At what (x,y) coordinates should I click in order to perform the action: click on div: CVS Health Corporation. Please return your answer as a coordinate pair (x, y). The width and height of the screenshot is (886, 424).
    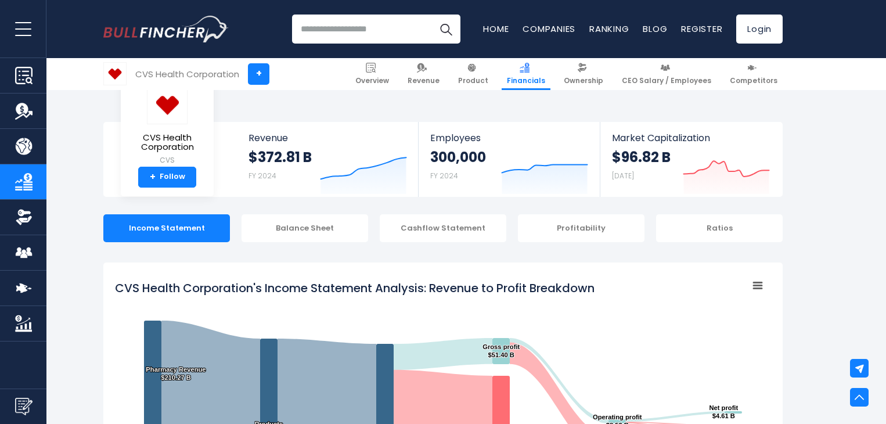
    Looking at the image, I should click on (187, 74).